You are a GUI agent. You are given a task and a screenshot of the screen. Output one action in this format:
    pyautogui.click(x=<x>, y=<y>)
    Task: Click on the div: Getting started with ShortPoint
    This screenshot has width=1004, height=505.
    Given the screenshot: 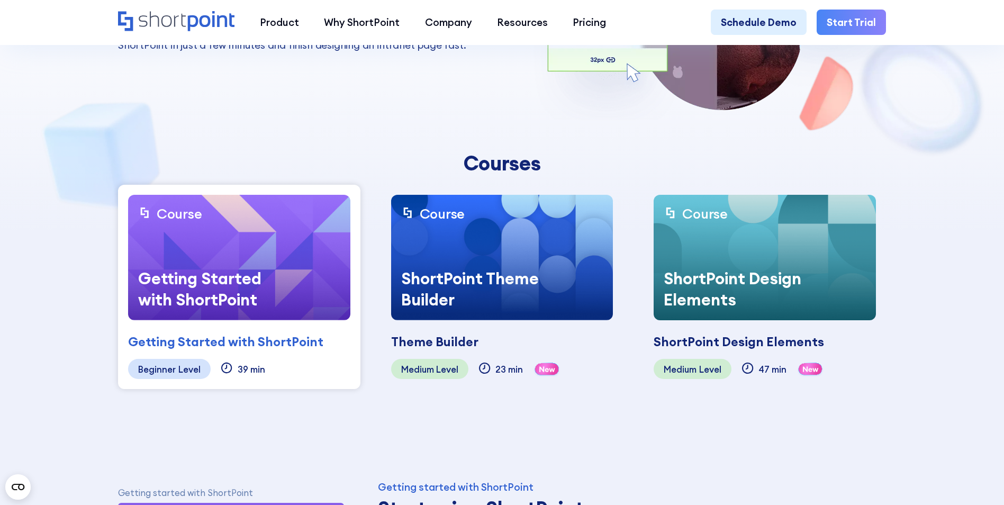 What is the action you would take?
    pyautogui.click(x=628, y=487)
    